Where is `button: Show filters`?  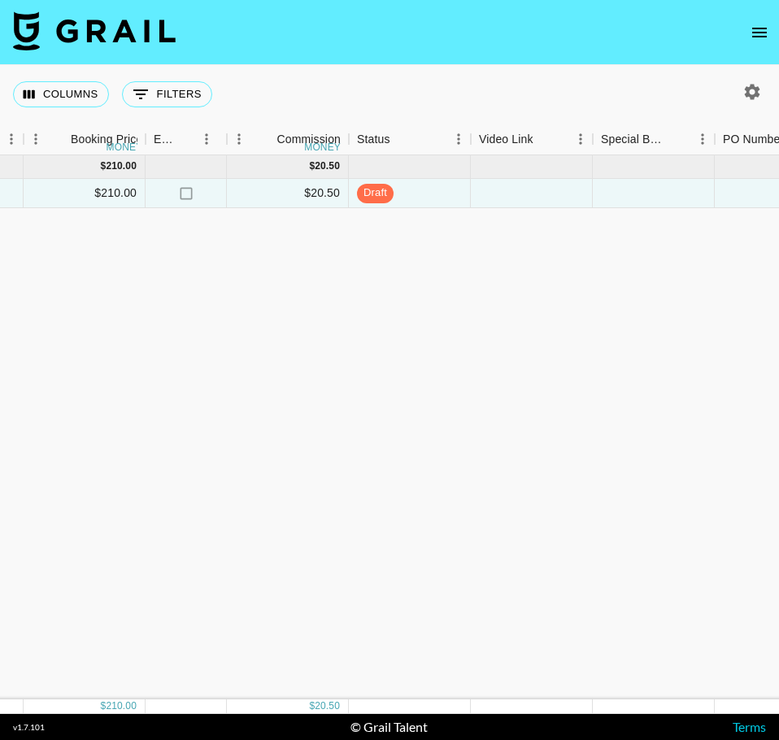
button: Show filters is located at coordinates (167, 94).